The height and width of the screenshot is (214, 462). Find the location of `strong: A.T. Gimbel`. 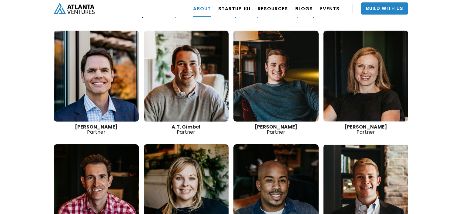

strong: A.T. Gimbel is located at coordinates (186, 127).